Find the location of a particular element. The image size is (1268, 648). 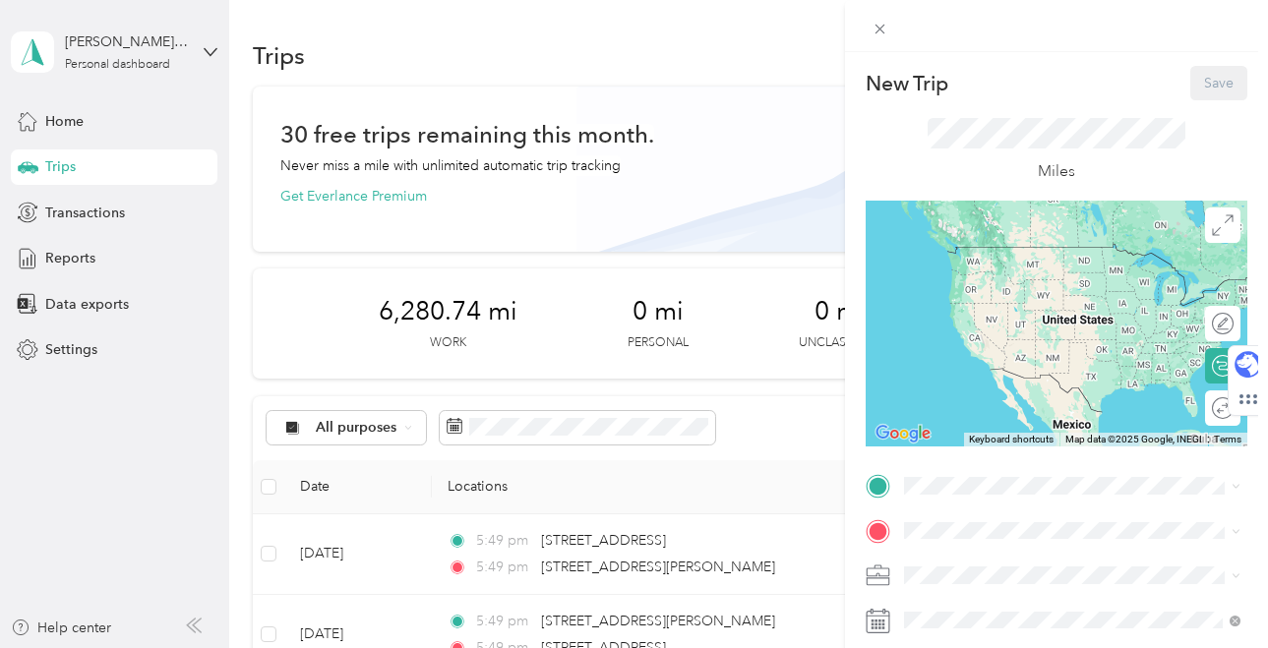

button: Keyboard shortcuts is located at coordinates (1011, 440).